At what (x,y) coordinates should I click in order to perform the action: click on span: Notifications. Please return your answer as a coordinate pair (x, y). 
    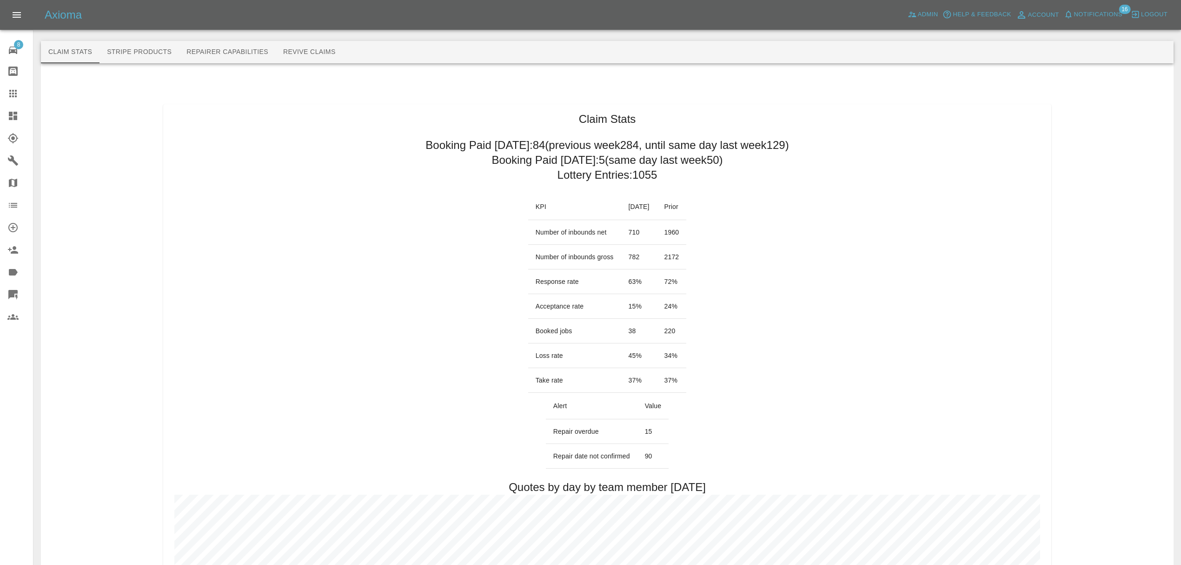
    Looking at the image, I should click on (1099, 14).